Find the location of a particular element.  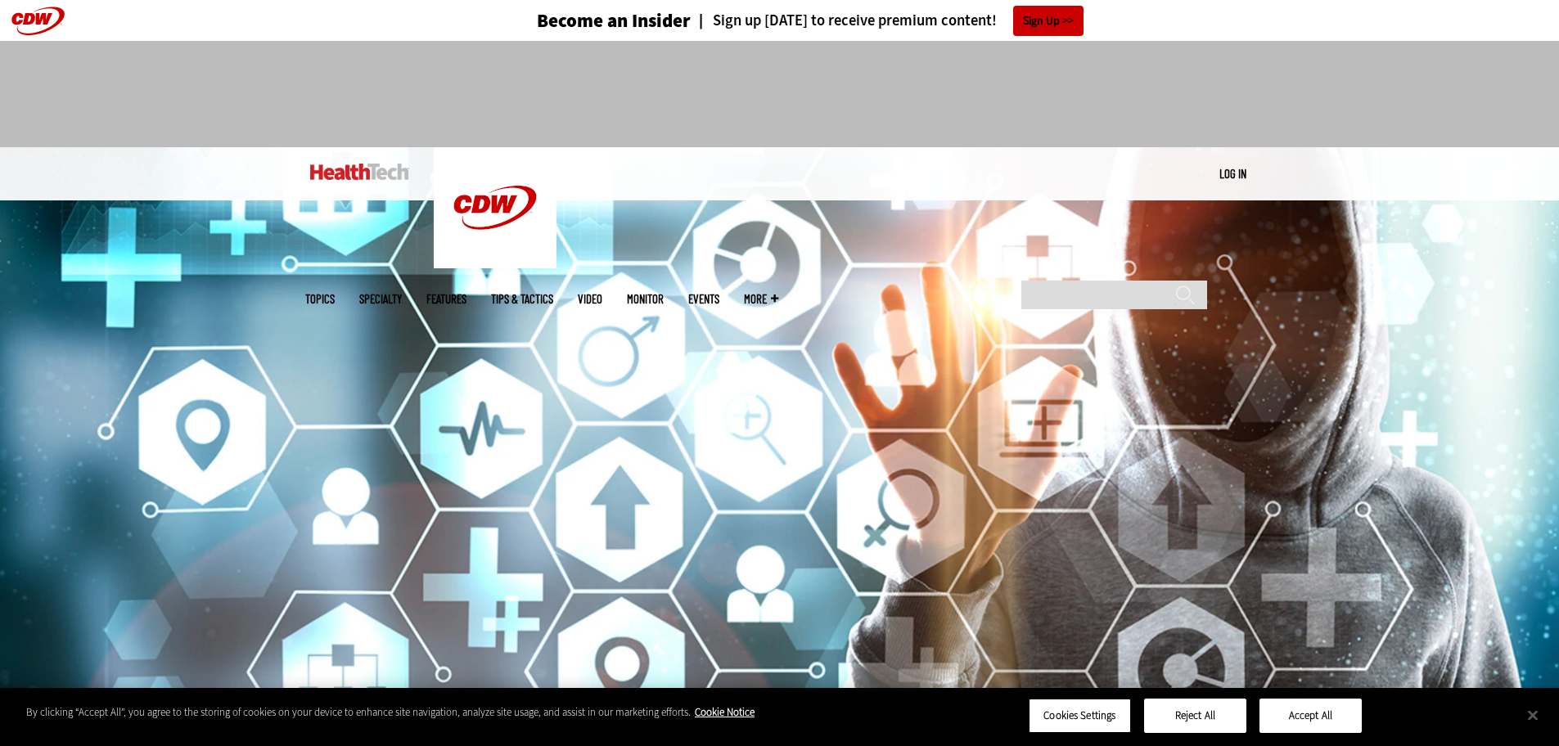

button: Reject All is located at coordinates (1195, 716).